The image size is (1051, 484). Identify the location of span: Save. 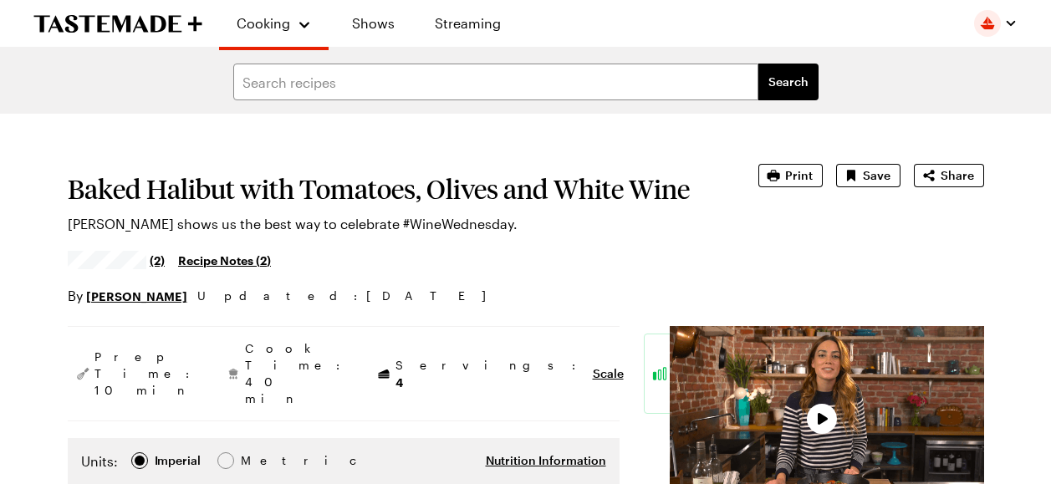
(876, 176).